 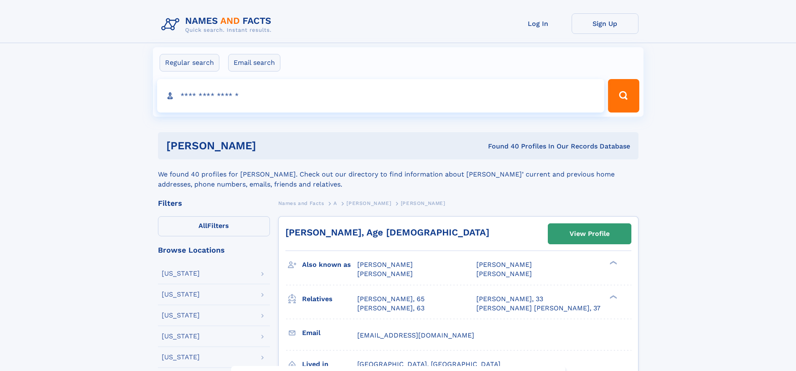 I want to click on input: search input, so click(x=381, y=96).